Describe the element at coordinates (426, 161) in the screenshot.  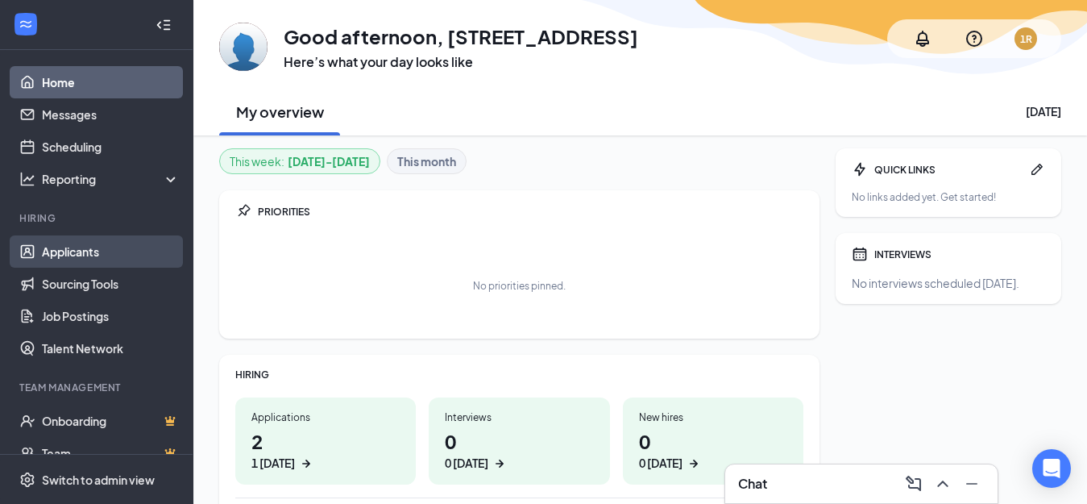
I see `b: This month` at that location.